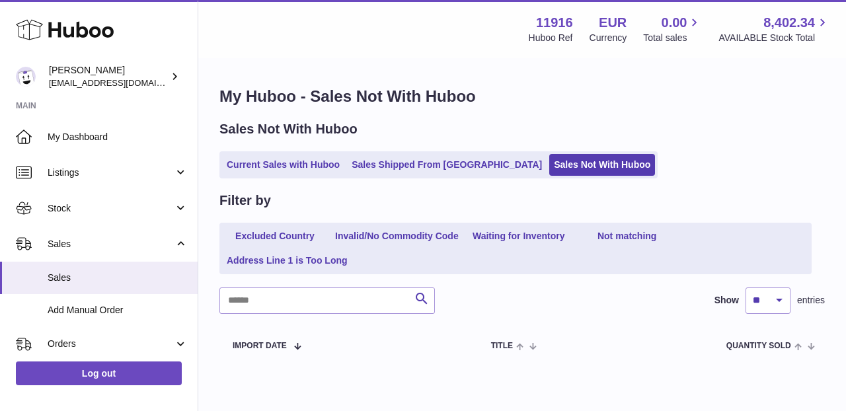  I want to click on a: Invalid/No Commodity Code, so click(396, 236).